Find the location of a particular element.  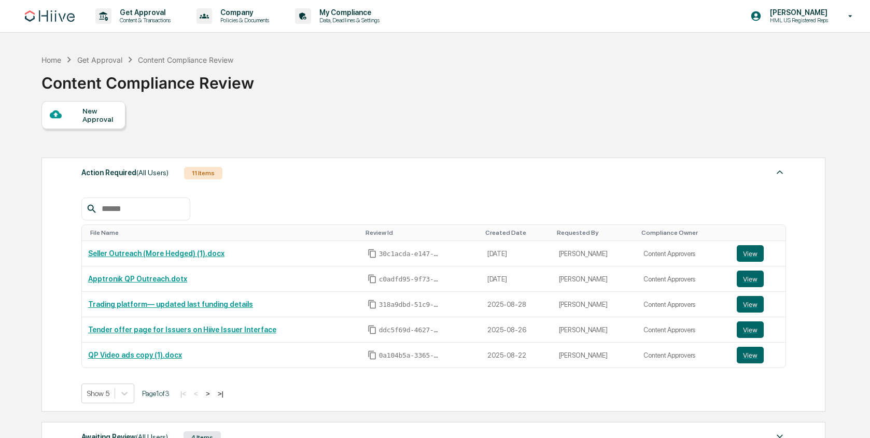

span: c0adfd95-9f73-4aa8-a448-163fa0a3f3c7 is located at coordinates (410, 280).